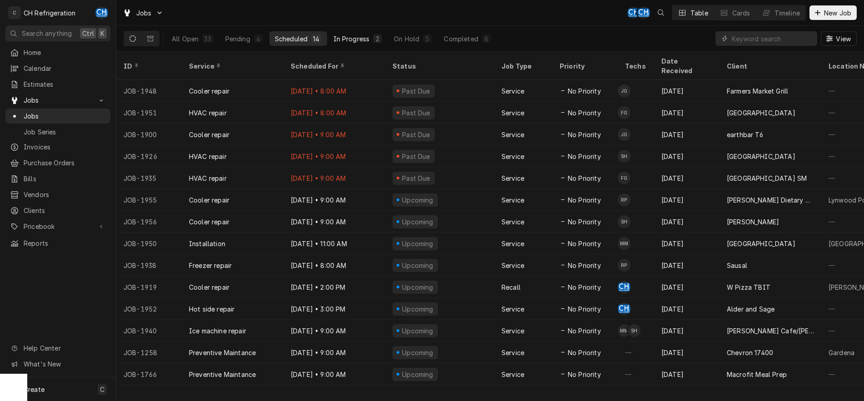 Image resolution: width=864 pixels, height=401 pixels. I want to click on span: K, so click(102, 33).